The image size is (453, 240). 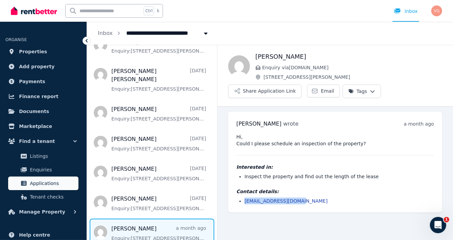 I want to click on a: Add property, so click(x=43, y=67).